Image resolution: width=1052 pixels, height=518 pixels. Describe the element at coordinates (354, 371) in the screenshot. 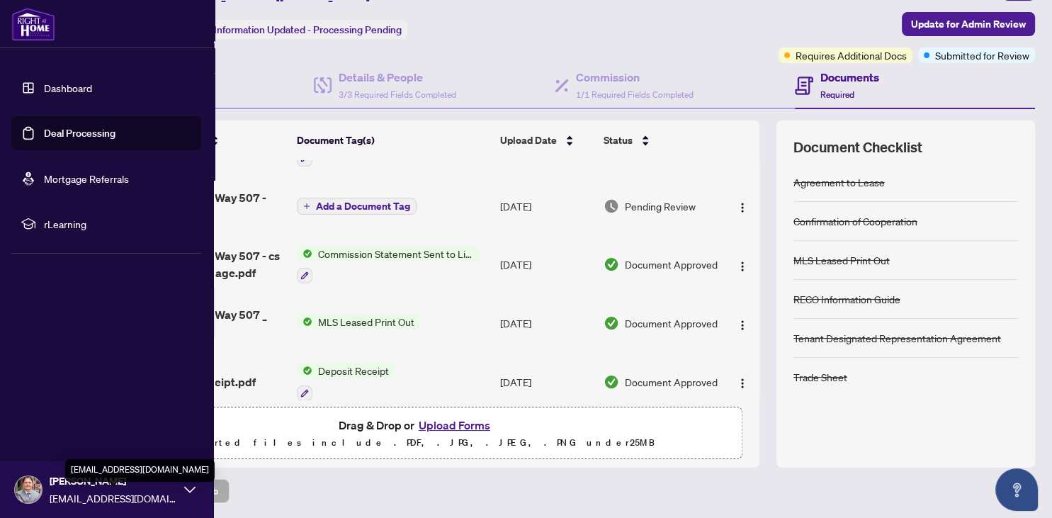

I see `span: Deposit Receipt` at that location.